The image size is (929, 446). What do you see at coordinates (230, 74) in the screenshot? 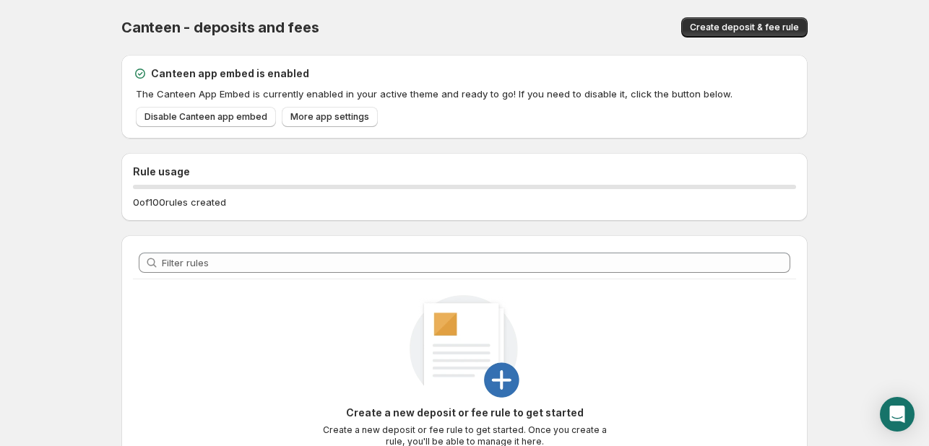
I see `h2: Canteen app embed is enabled` at bounding box center [230, 74].